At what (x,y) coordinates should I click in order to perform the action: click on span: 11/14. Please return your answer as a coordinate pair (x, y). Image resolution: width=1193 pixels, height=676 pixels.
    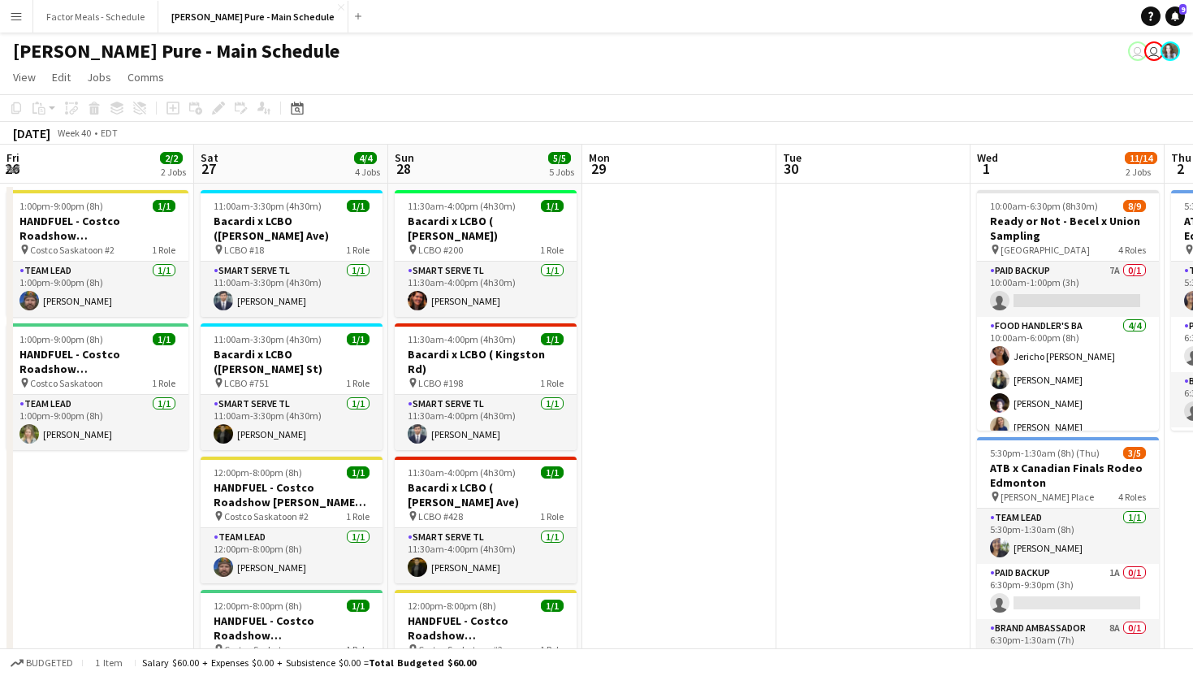
    Looking at the image, I should click on (1141, 158).